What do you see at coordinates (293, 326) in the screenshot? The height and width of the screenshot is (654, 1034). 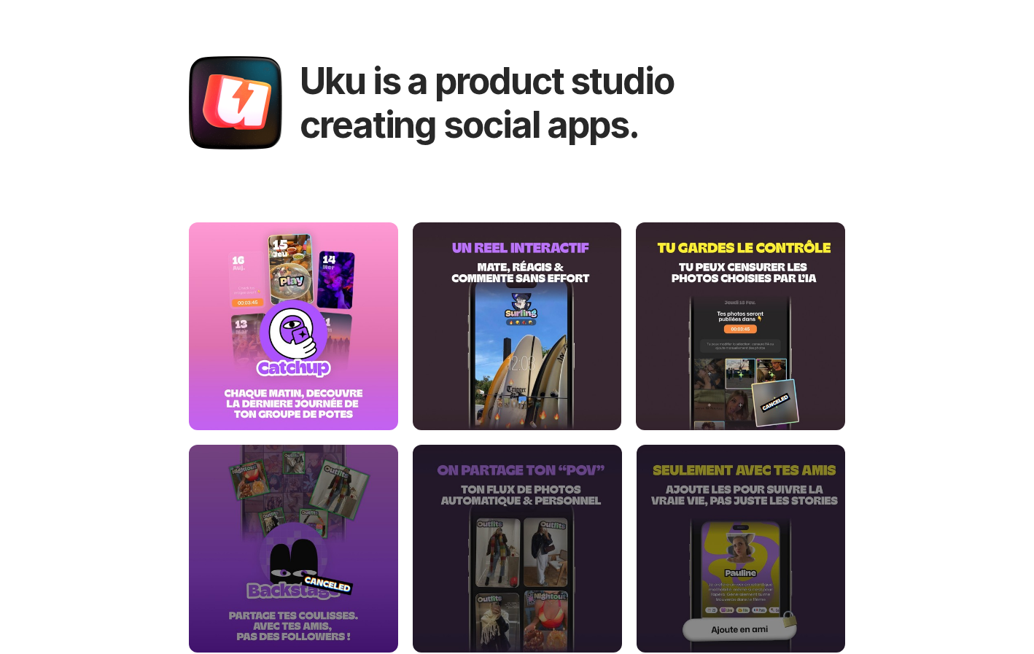 I see `img: Catchup - chaque matin, découvre la dernière journée de ton groupe de potes` at bounding box center [293, 326].